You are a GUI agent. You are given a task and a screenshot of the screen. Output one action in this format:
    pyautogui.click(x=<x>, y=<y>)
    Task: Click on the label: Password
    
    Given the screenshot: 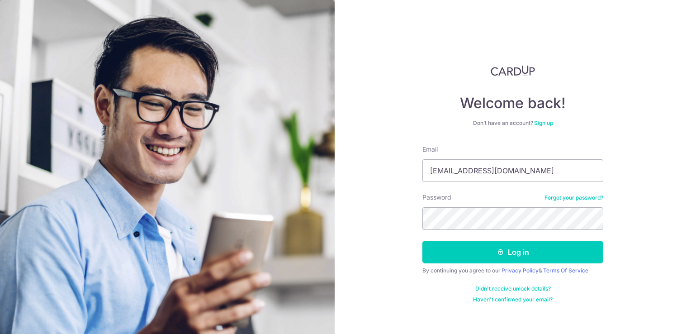 What is the action you would take?
    pyautogui.click(x=437, y=197)
    